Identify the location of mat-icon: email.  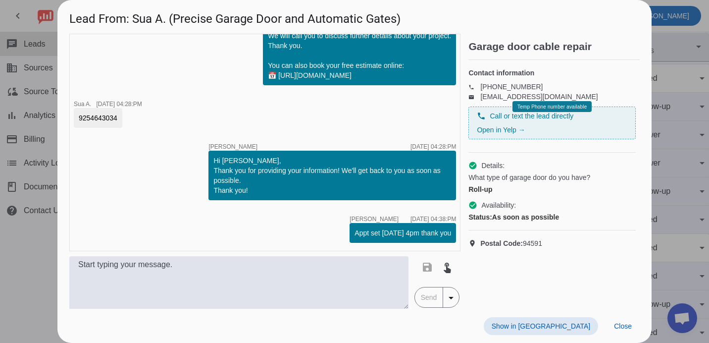
(474, 97).